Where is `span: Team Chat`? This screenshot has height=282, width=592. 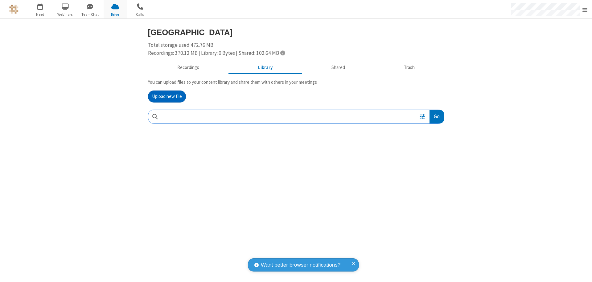 span: Team Chat is located at coordinates (90, 14).